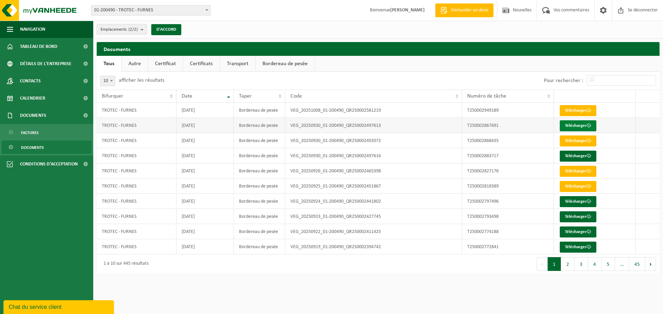  Describe the element at coordinates (567, 264) in the screenshot. I see `button: 2` at that location.